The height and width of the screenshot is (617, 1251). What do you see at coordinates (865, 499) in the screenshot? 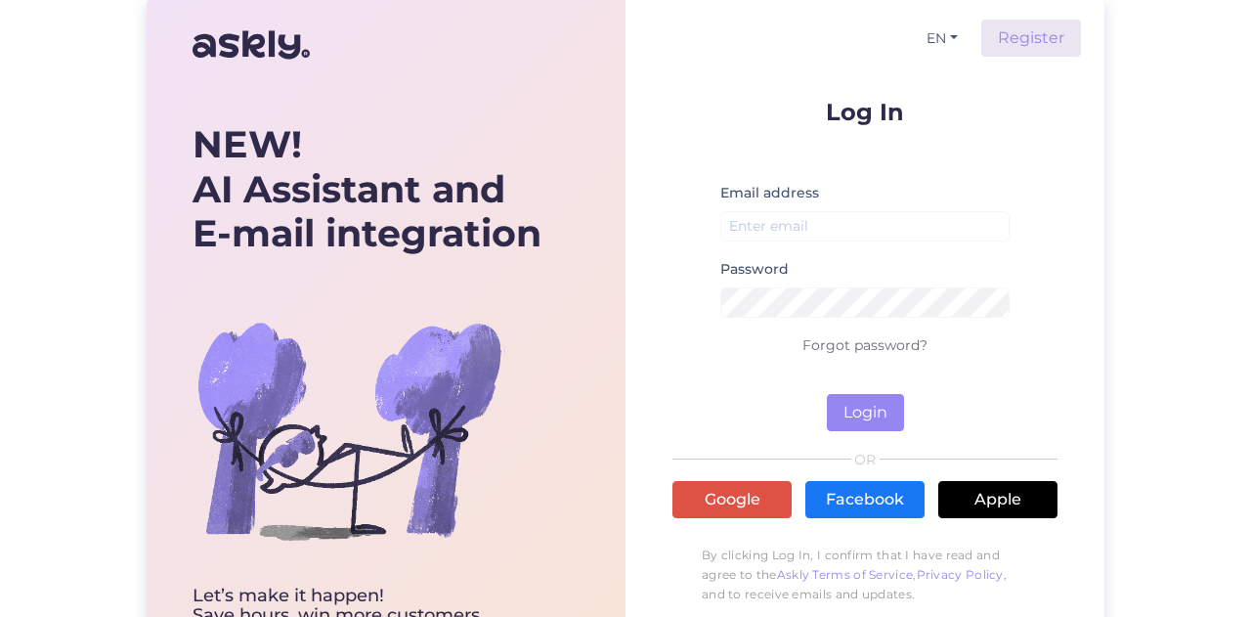
I see `a: Facebook` at bounding box center [865, 499].